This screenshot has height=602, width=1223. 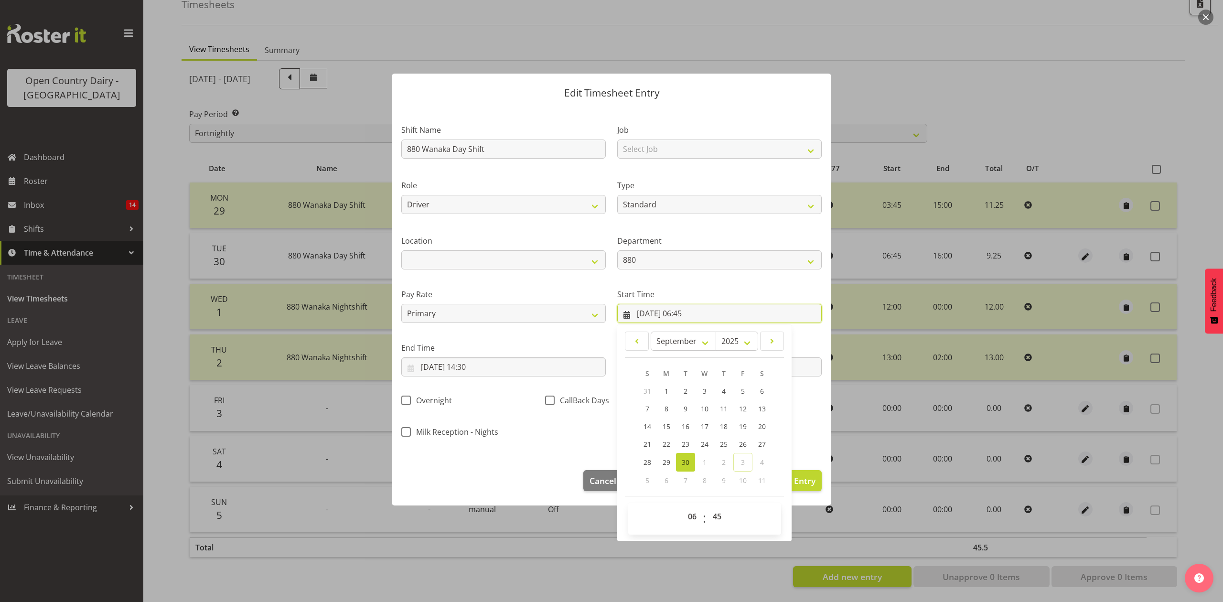 What do you see at coordinates (686, 426) in the screenshot?
I see `span: 16` at bounding box center [686, 426].